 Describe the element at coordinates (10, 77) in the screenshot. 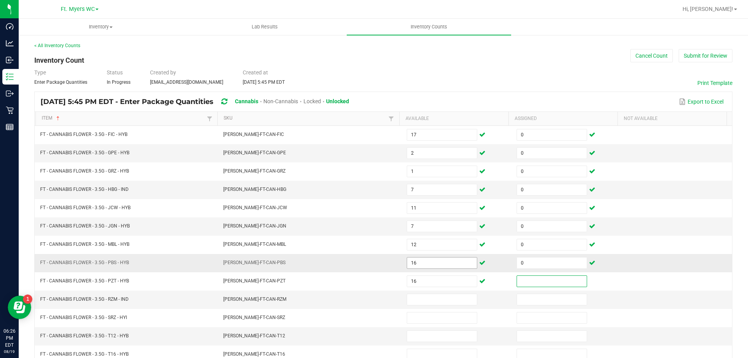

I see `inline-svg: Inventory` at that location.